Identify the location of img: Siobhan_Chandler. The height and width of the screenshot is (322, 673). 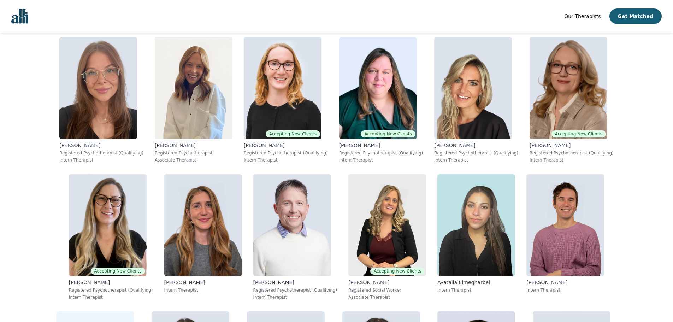
(568, 88).